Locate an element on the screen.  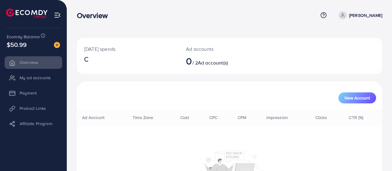
img: logo is located at coordinates (27, 13).